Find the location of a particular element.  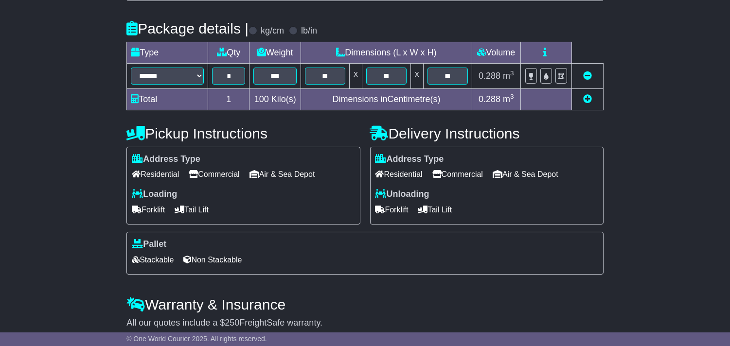

h4: Delivery Instructions is located at coordinates (487, 133).